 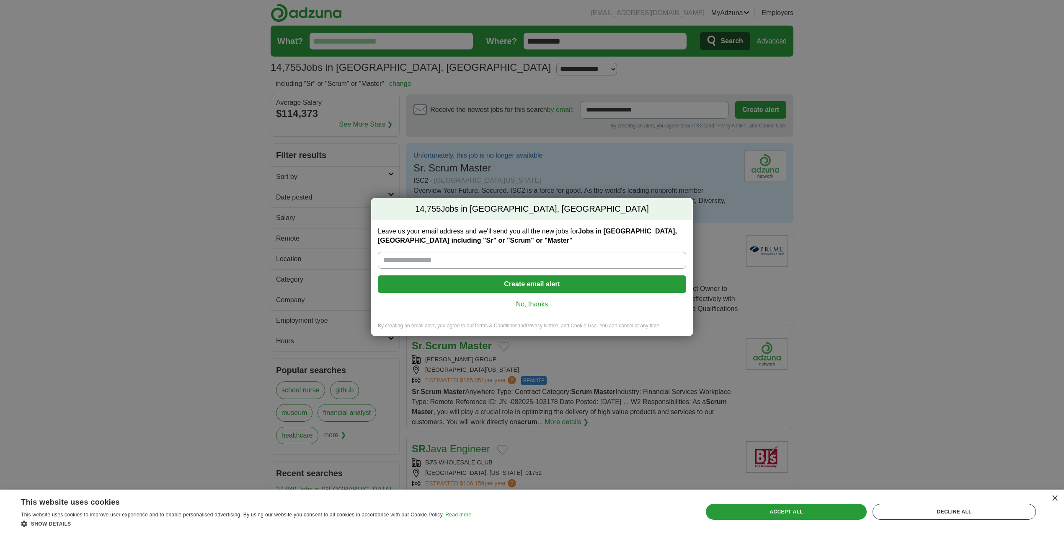 I want to click on div: Accept all, so click(x=786, y=511).